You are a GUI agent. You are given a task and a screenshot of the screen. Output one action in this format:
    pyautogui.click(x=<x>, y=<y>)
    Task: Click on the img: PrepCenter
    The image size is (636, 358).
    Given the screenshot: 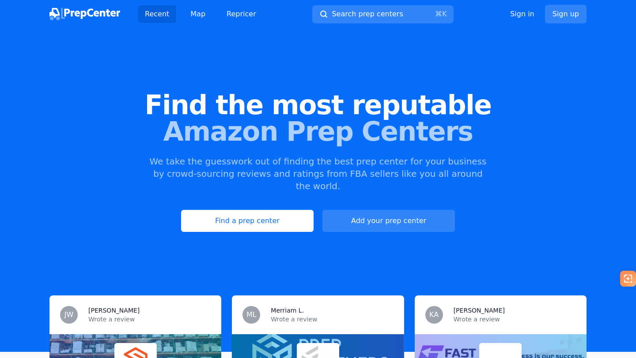 What is the action you would take?
    pyautogui.click(x=85, y=14)
    